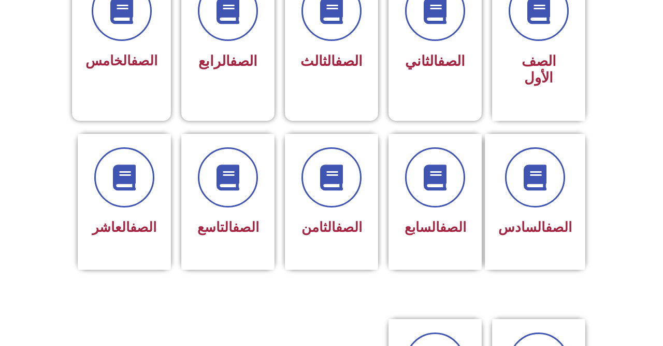 The width and height of the screenshot is (663, 346). Describe the element at coordinates (332, 227) in the screenshot. I see `span: الثامن` at that location.